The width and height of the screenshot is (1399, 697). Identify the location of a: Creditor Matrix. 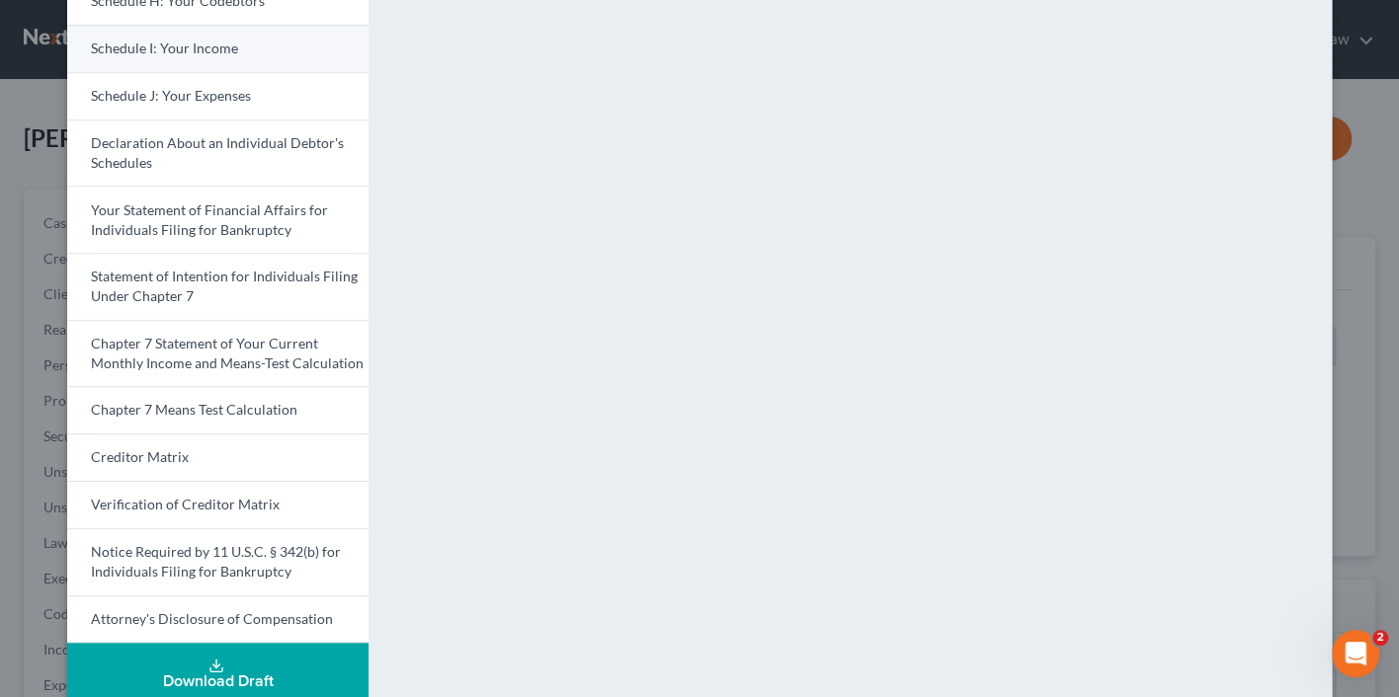
(217, 457).